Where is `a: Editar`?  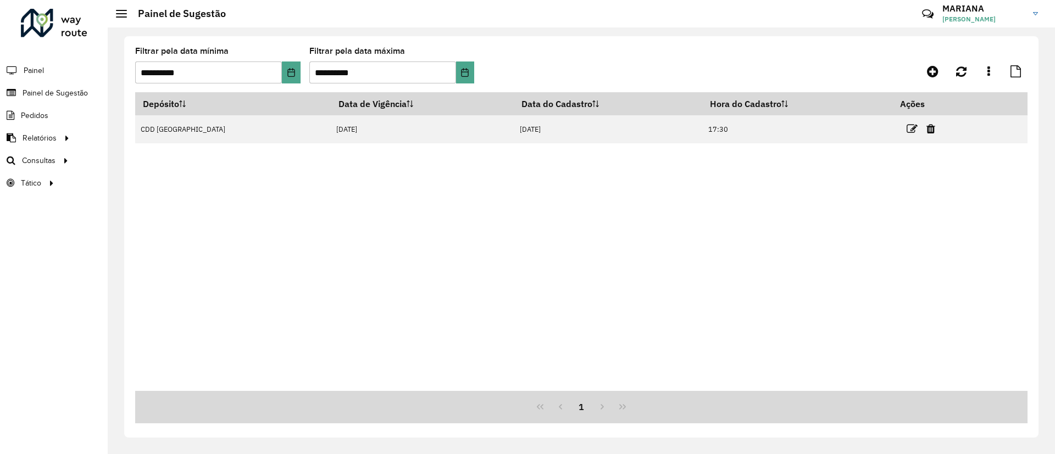
a: Editar is located at coordinates (912, 129).